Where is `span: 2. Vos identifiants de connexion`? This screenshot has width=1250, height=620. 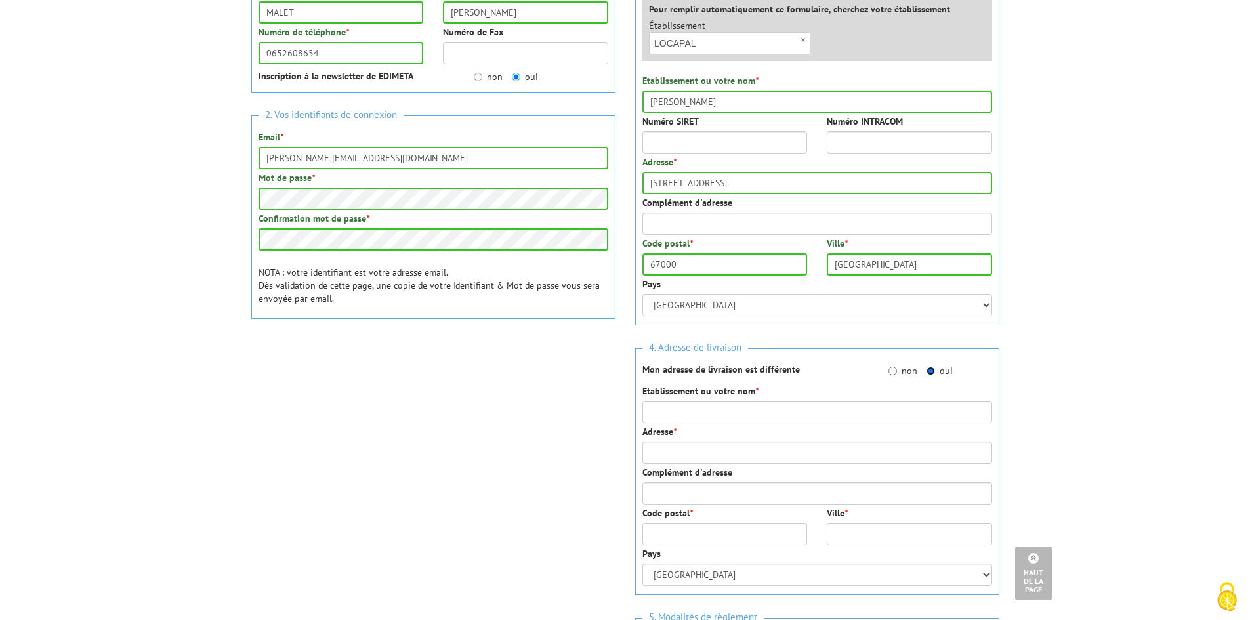 span: 2. Vos identifiants de connexion is located at coordinates (331, 115).